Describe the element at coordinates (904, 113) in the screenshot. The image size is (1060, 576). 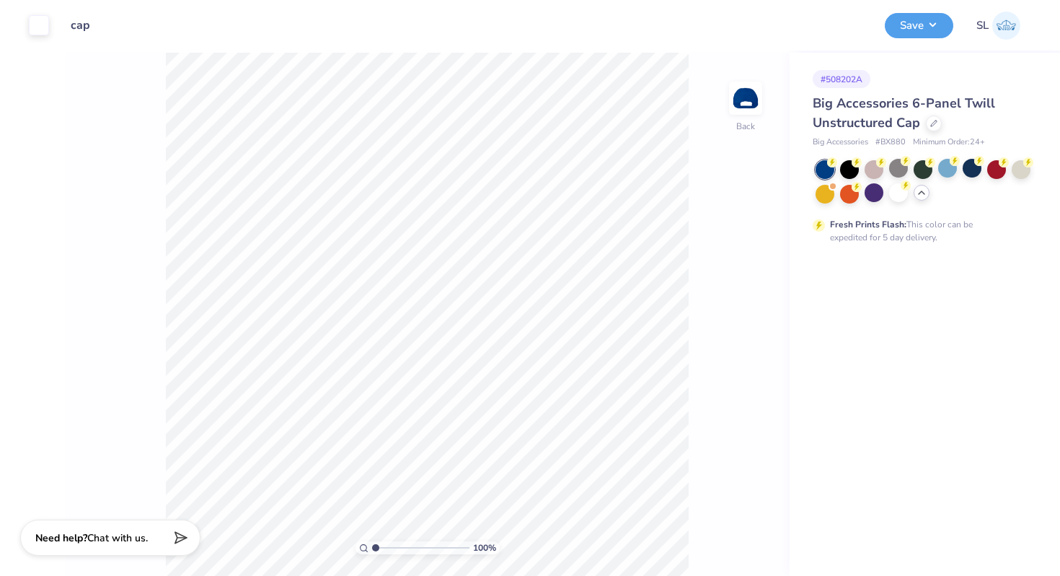
I see `span: Big Accessories 6-Panel Twill Unstructured Cap` at that location.